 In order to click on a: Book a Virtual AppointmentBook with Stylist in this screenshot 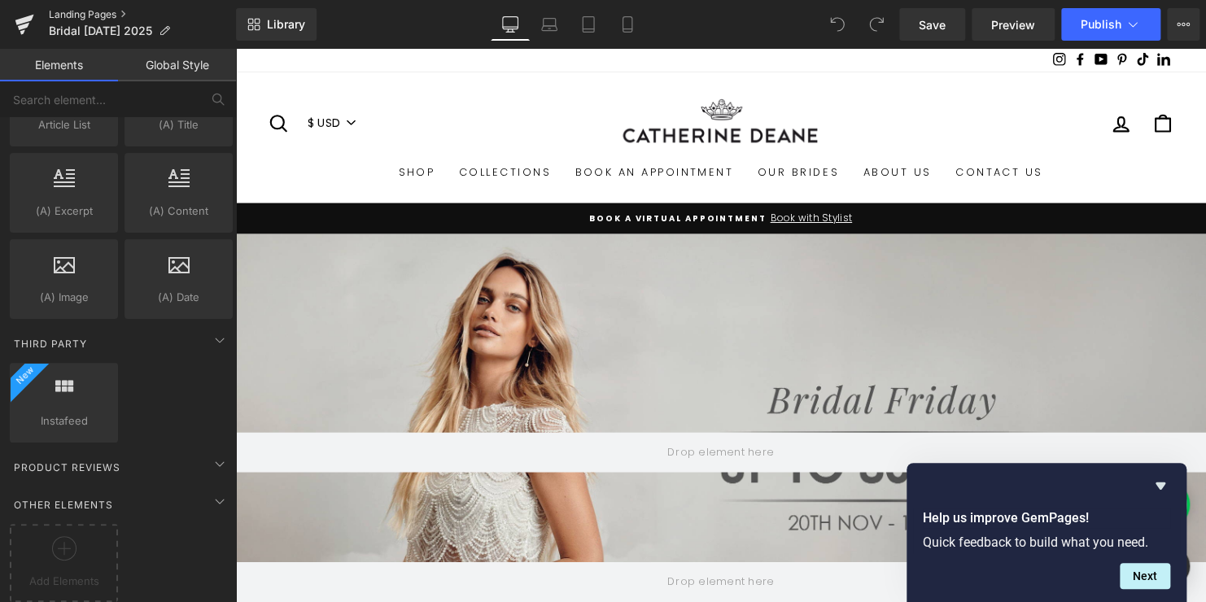, I will do `click(492, 172)`.